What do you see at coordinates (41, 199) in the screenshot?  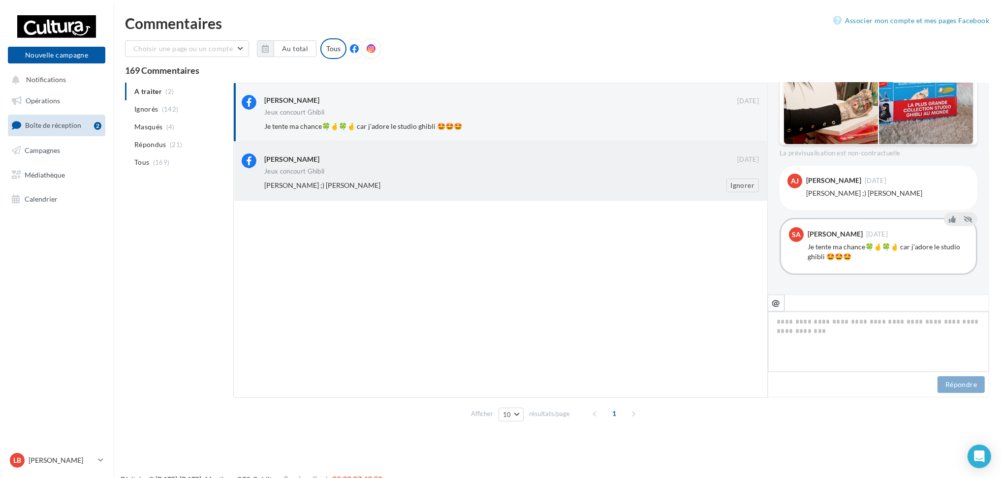 I see `span: Calendrier` at bounding box center [41, 199].